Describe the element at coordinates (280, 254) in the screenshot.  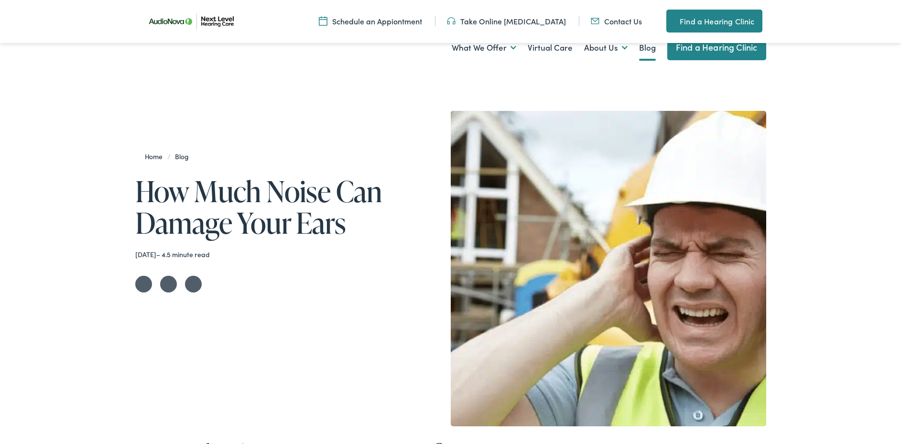
I see `div: – 4.5 minute read` at that location.